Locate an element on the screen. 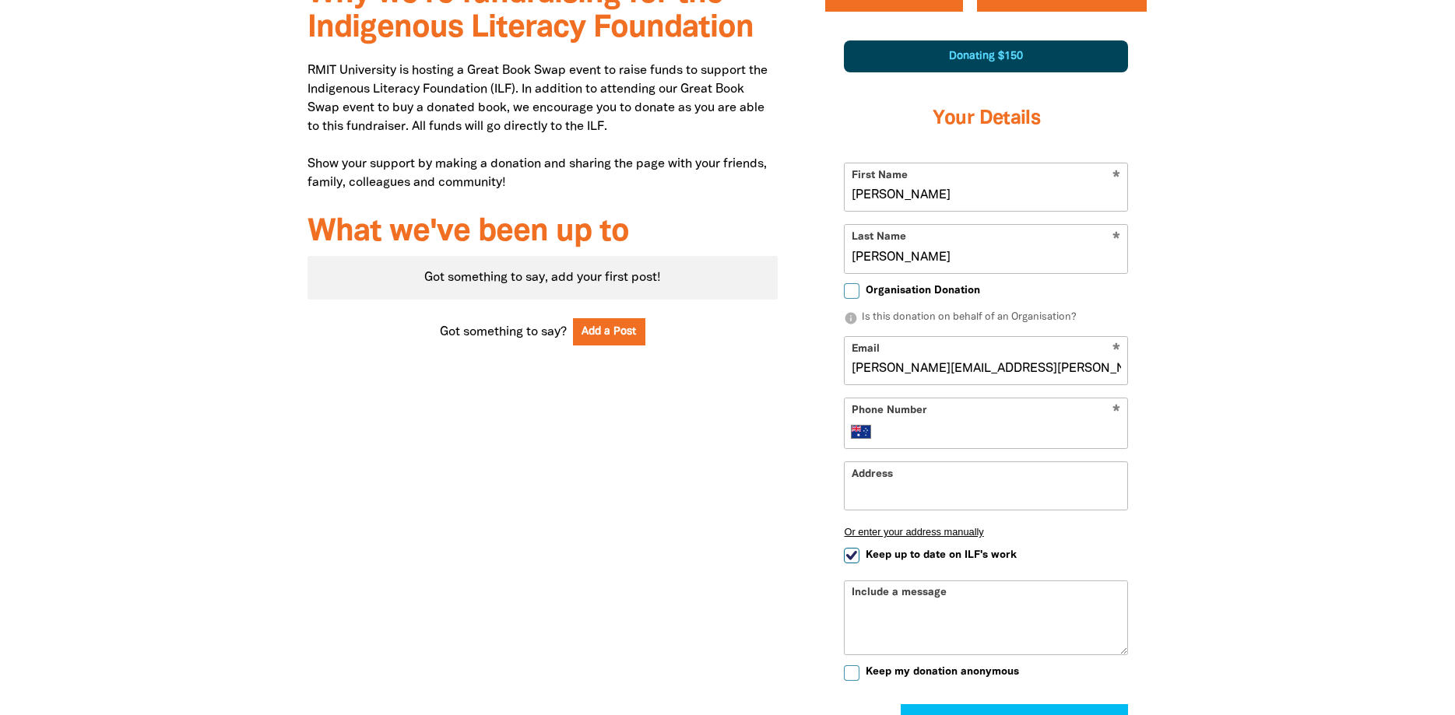 The height and width of the screenshot is (715, 1455). input: Organisation Donation is located at coordinates (852, 291).